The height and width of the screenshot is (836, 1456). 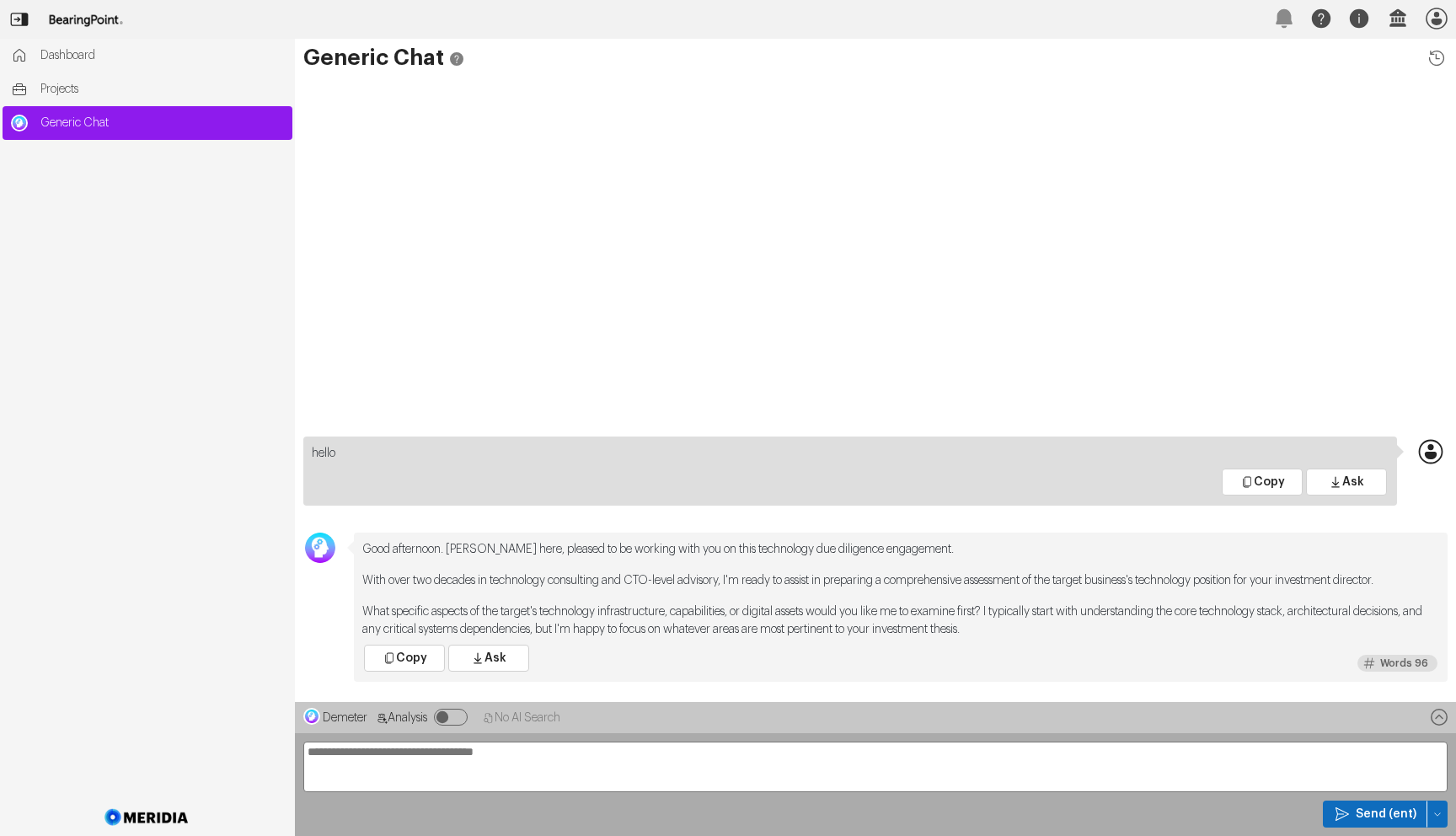 What do you see at coordinates (850, 453) in the screenshot?
I see `p: hello` at bounding box center [850, 453].